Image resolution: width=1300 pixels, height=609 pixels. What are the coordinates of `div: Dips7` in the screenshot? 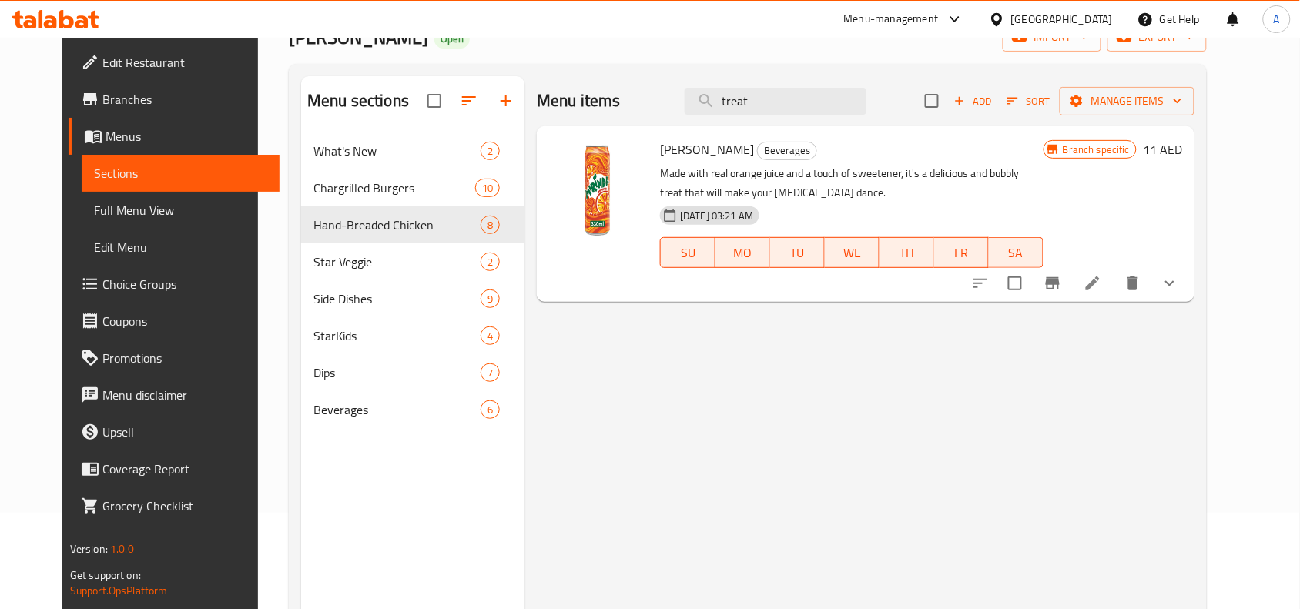 It's located at (413, 373).